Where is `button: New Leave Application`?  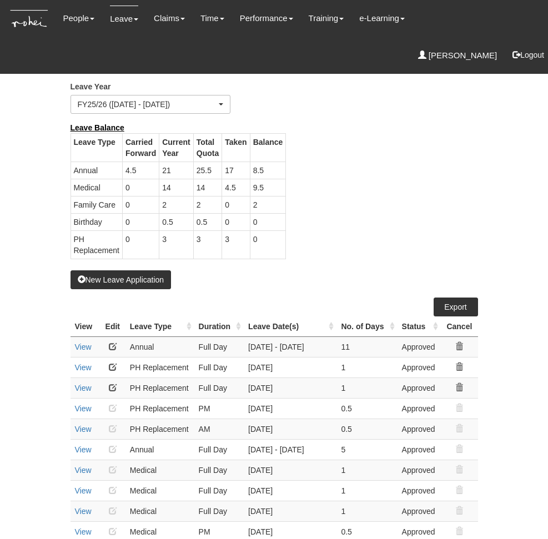 button: New Leave Application is located at coordinates (121, 280).